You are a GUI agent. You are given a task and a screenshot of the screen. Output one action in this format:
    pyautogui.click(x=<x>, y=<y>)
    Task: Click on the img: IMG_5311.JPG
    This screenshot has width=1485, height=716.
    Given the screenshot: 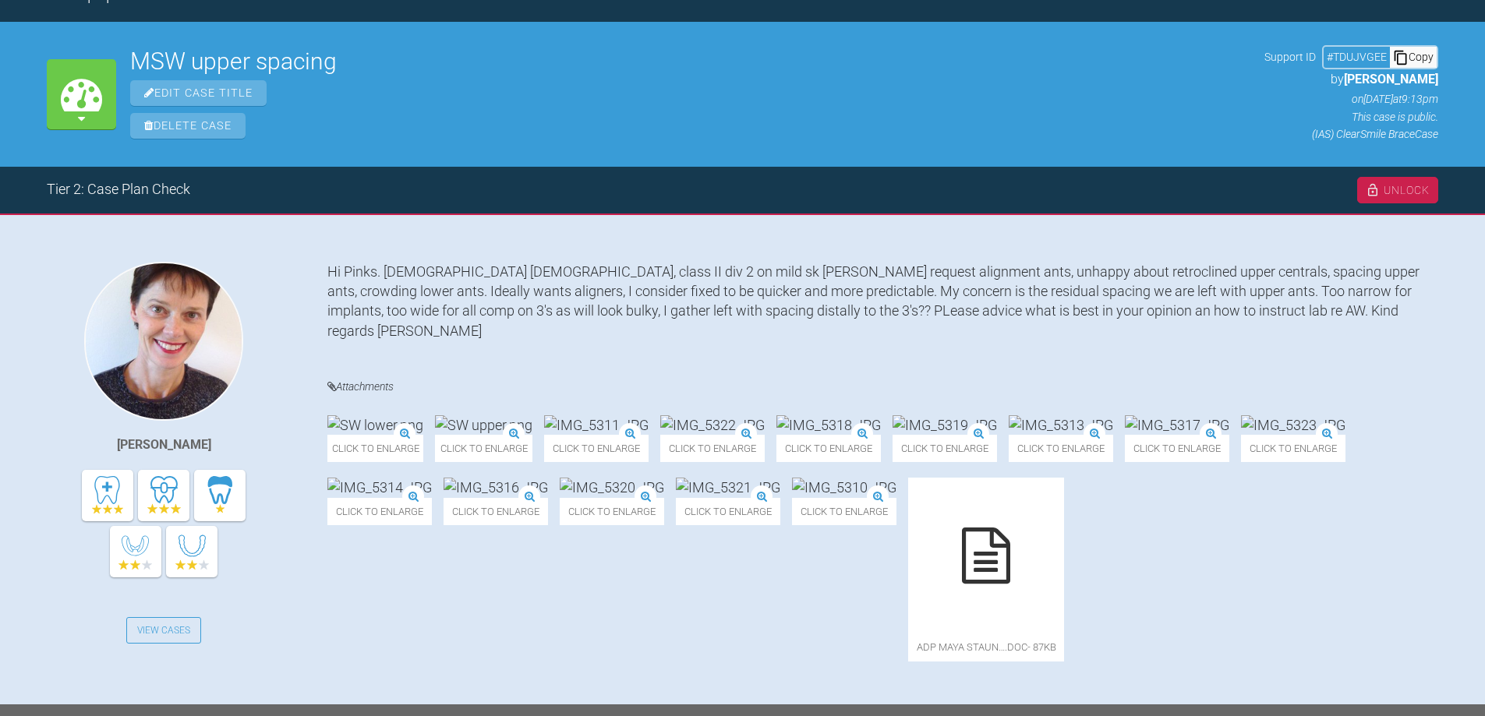 What is the action you would take?
    pyautogui.click(x=596, y=425)
    